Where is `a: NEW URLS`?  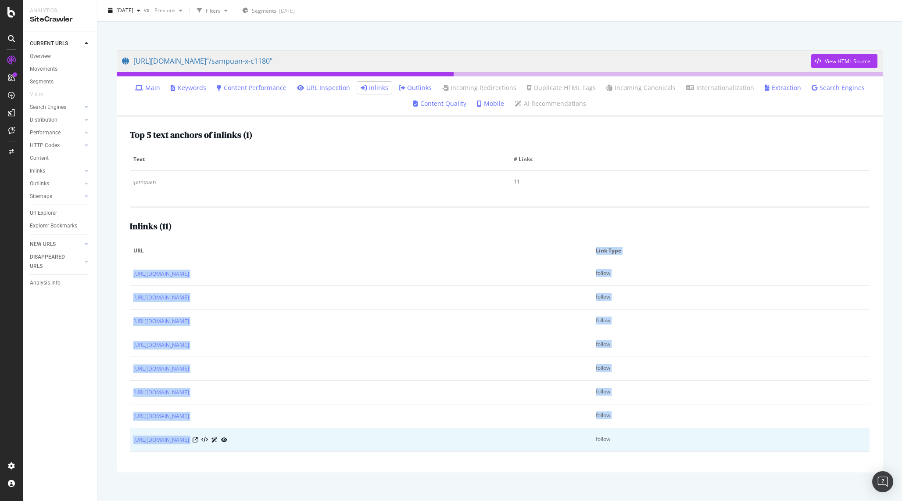
a: NEW URLS is located at coordinates (56, 244).